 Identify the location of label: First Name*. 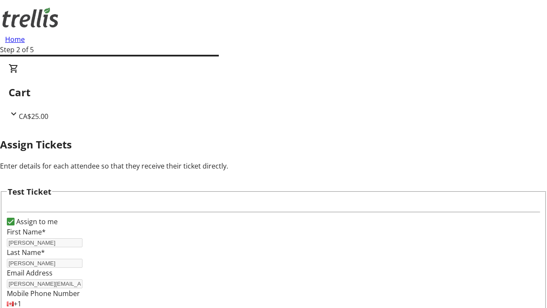
(26, 232).